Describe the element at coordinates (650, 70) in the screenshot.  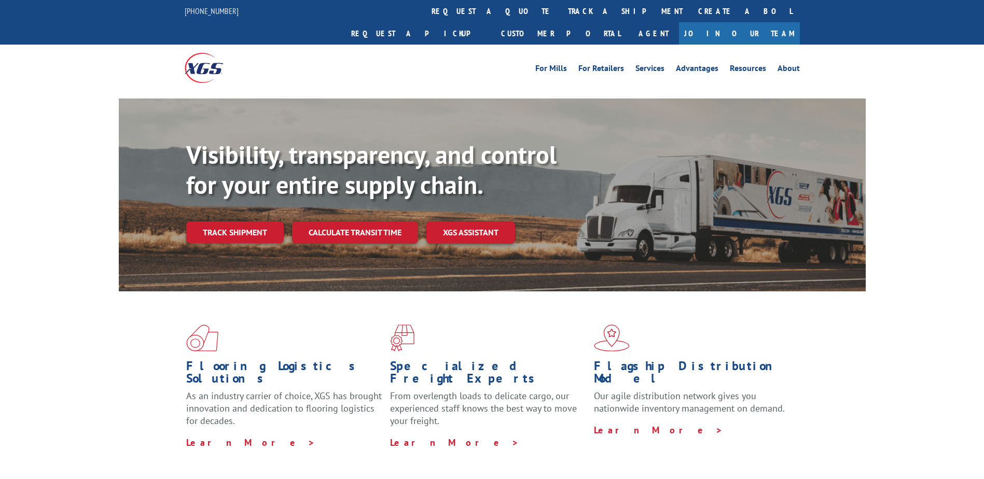
I see `a: Services` at that location.